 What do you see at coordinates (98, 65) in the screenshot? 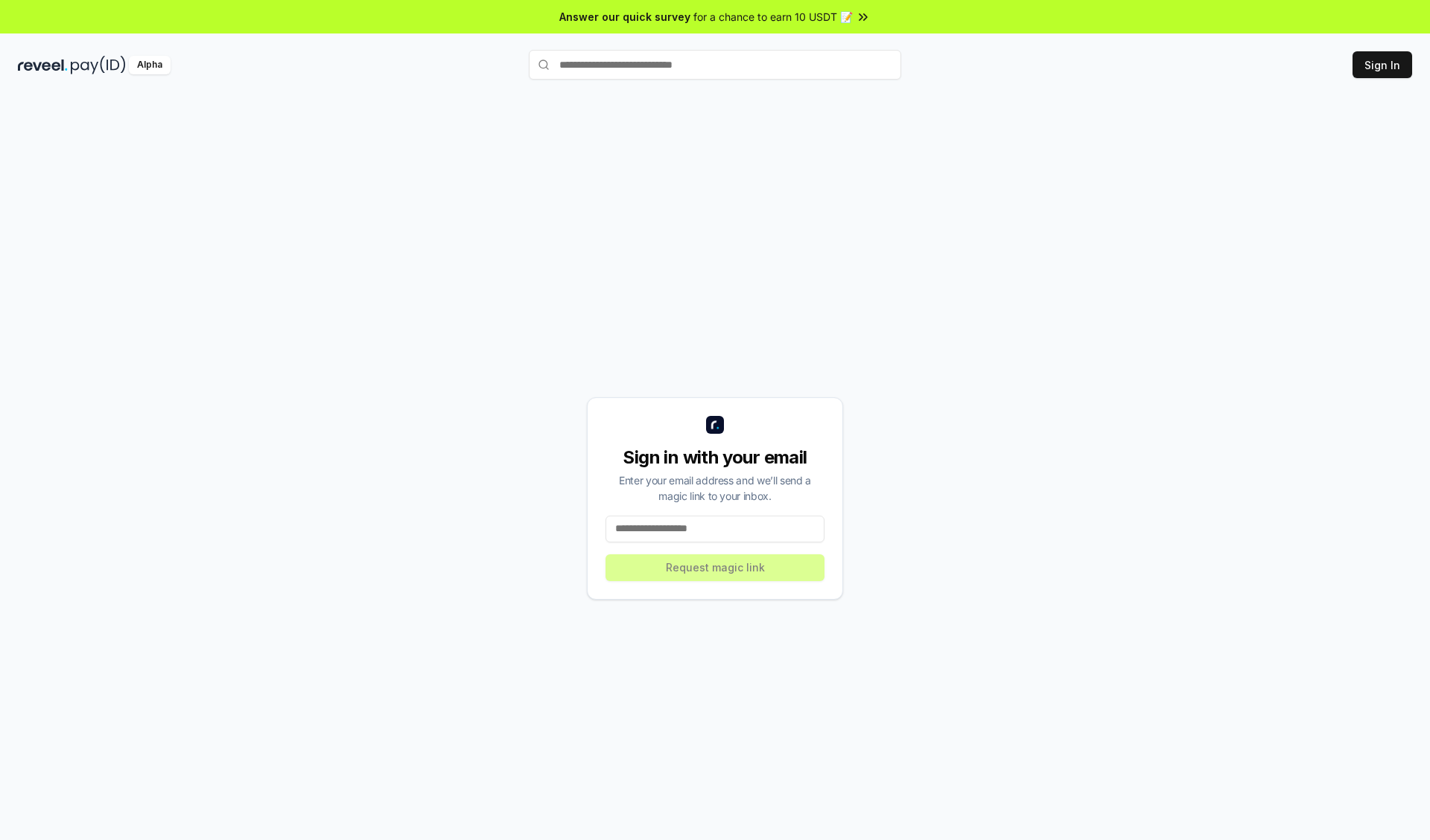
I see `img: pay_id` at bounding box center [98, 65].